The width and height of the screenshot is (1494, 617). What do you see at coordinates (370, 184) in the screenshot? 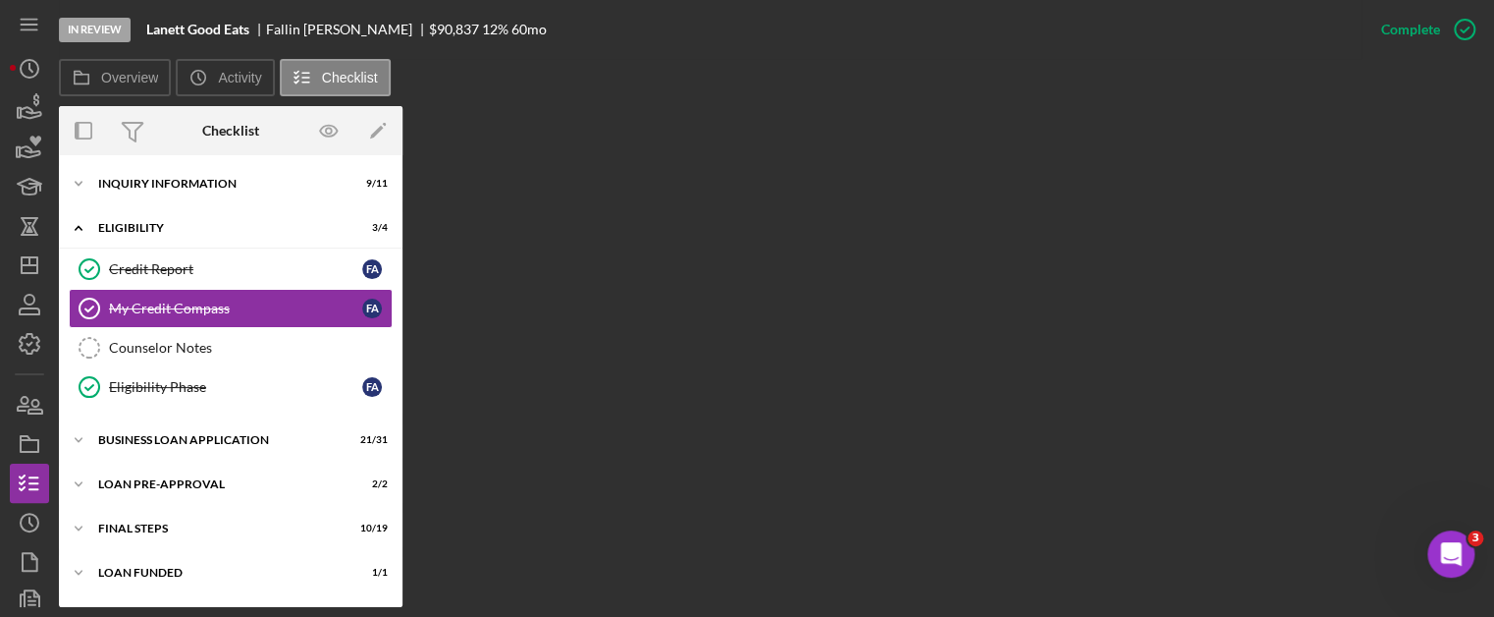
I see `div: 9 / 11` at bounding box center [370, 184].